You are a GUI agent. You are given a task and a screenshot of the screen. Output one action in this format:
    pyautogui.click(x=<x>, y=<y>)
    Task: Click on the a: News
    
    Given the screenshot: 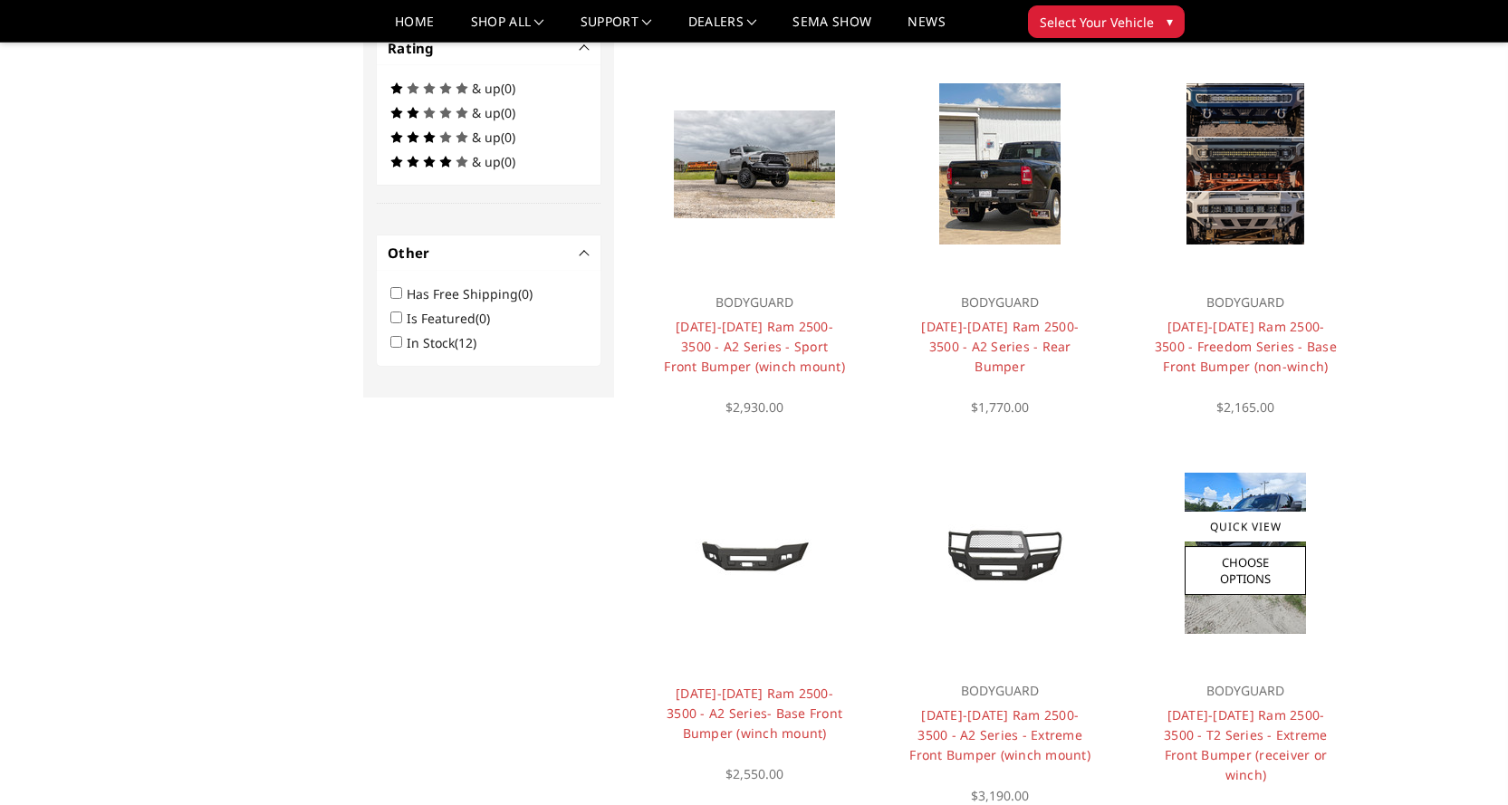 What is the action you would take?
    pyautogui.click(x=926, y=28)
    